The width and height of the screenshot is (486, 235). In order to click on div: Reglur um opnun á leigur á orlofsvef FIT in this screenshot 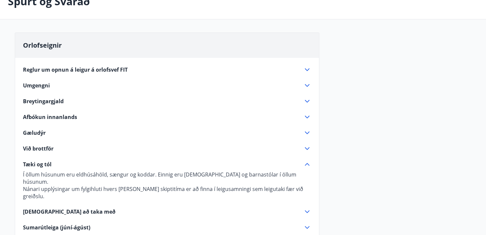, I will do `click(167, 70)`.